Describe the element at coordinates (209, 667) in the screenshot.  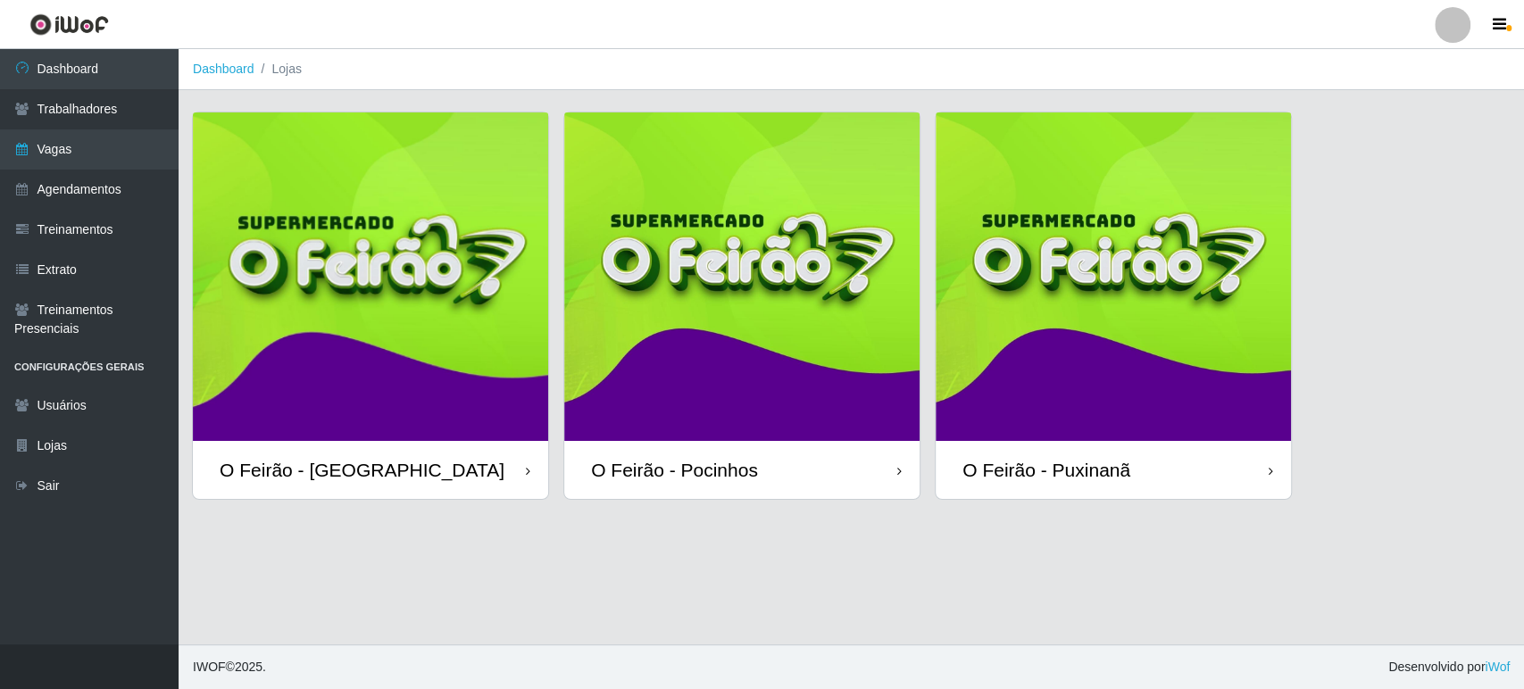
I see `span: IWOF` at that location.